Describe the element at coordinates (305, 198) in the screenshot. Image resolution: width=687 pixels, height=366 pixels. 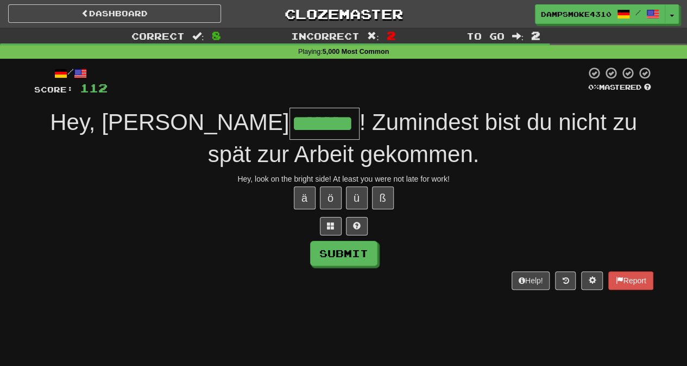
I see `button: ä` at that location.